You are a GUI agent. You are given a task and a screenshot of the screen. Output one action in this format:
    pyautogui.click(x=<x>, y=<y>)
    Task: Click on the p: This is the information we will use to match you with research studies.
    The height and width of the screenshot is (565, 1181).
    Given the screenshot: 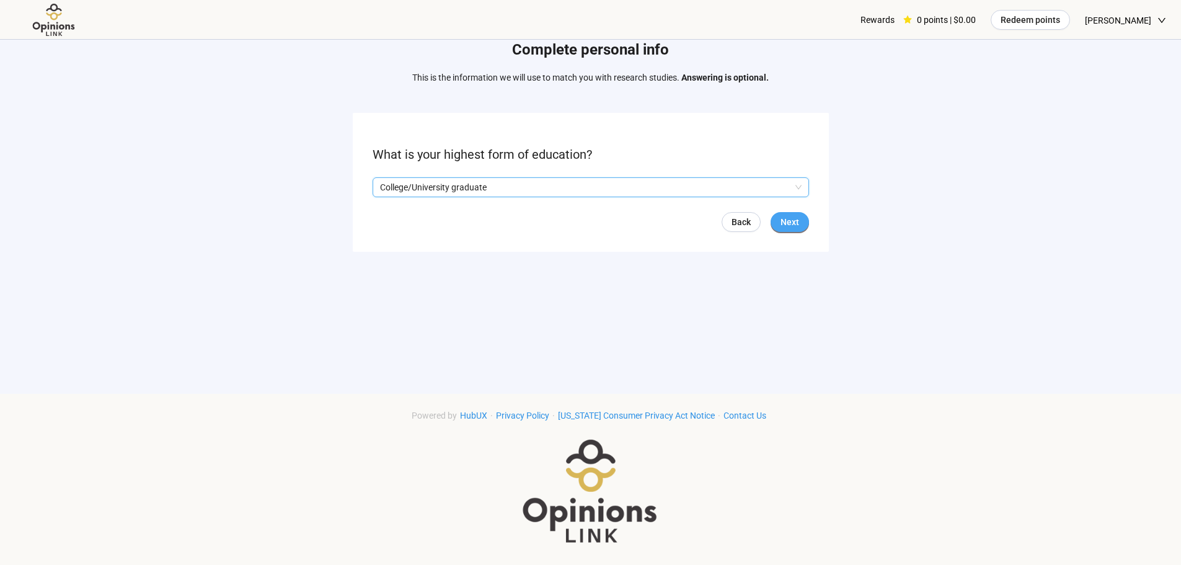 What is the action you would take?
    pyautogui.click(x=590, y=77)
    